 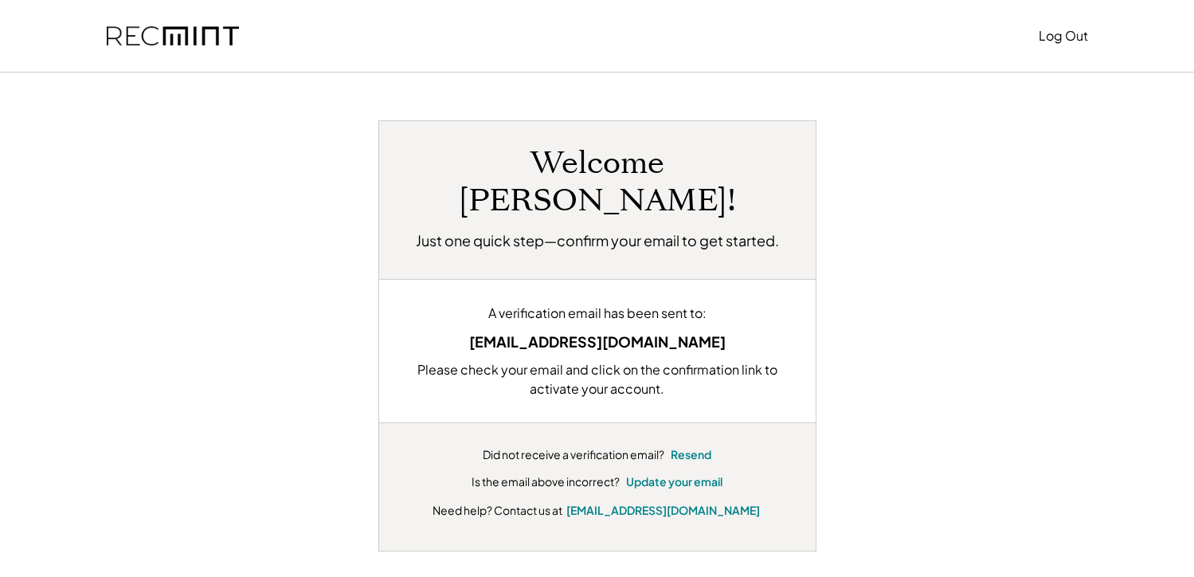 I want to click on div: A verification email has been sent to:, so click(x=598, y=313).